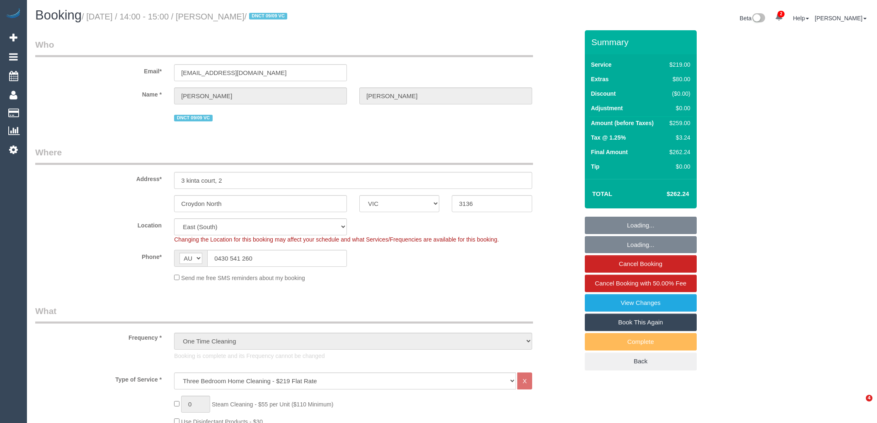  What do you see at coordinates (13, 14) in the screenshot?
I see `a: Automaid Logo` at bounding box center [13, 14].